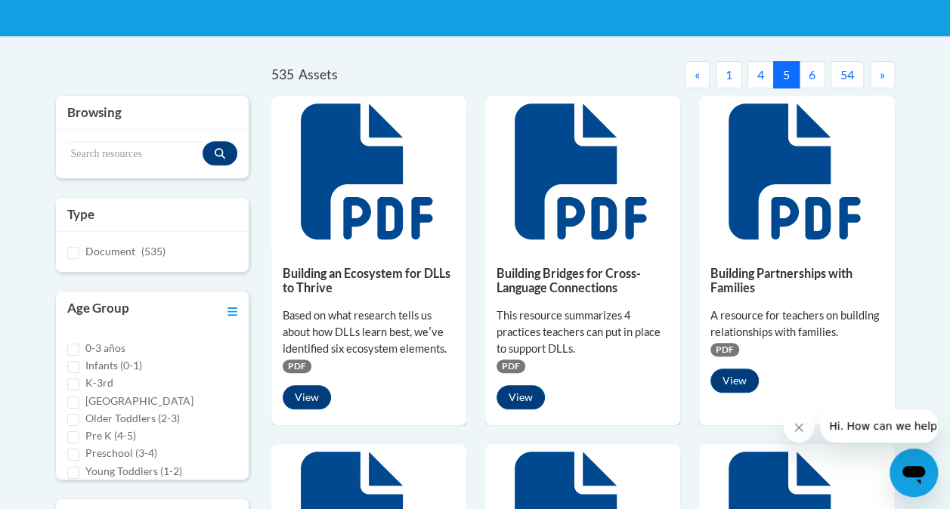  I want to click on label: Young Toddlers (1-2), so click(134, 472).